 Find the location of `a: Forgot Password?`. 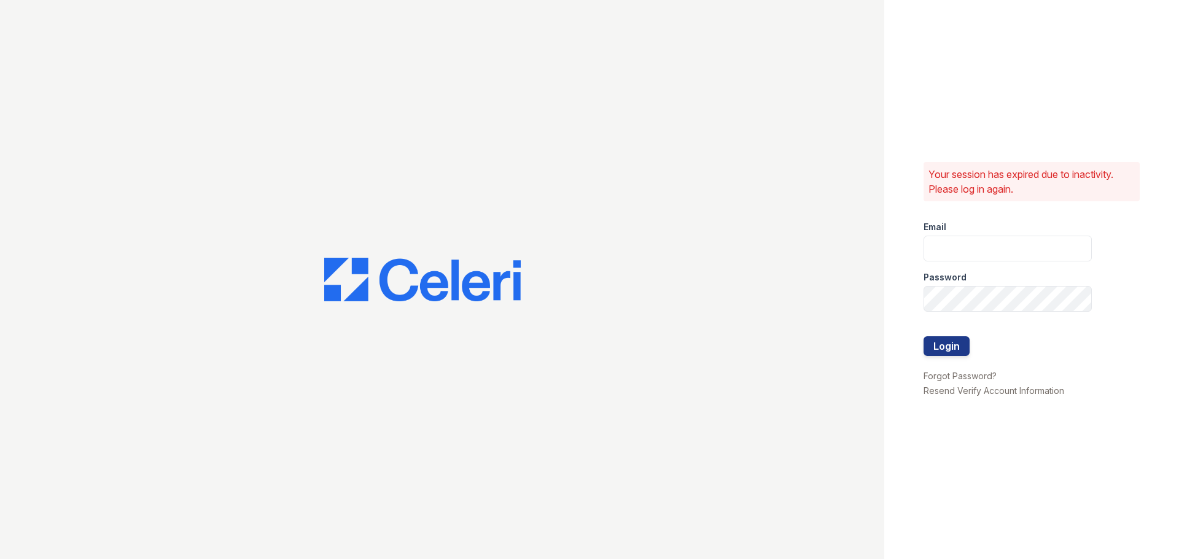

a: Forgot Password? is located at coordinates (960, 376).